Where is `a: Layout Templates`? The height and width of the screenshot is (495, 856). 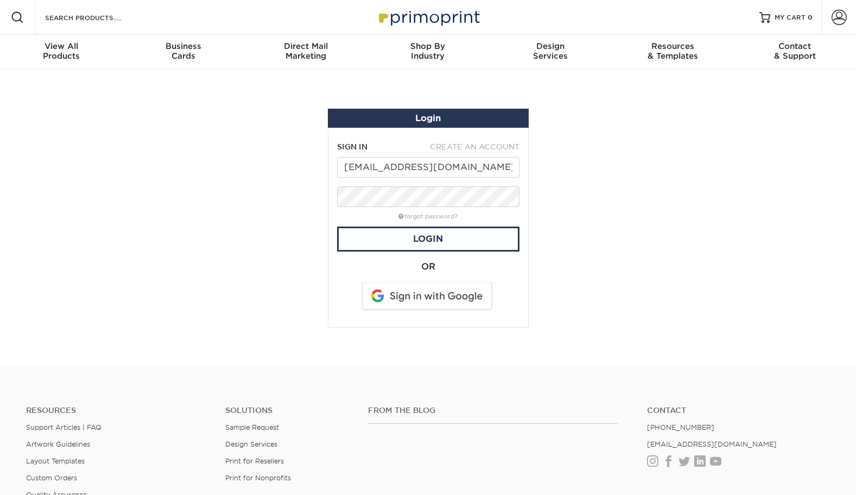 a: Layout Templates is located at coordinates (55, 460).